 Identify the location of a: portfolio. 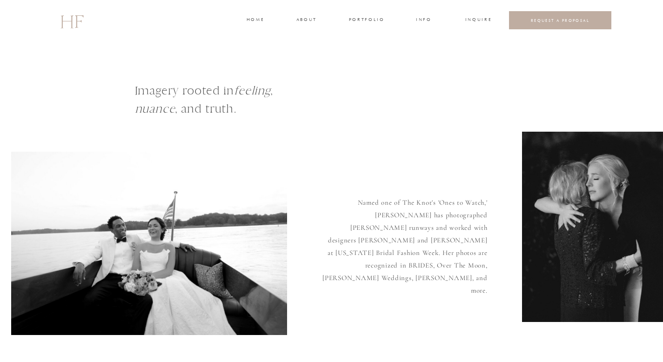
(366, 20).